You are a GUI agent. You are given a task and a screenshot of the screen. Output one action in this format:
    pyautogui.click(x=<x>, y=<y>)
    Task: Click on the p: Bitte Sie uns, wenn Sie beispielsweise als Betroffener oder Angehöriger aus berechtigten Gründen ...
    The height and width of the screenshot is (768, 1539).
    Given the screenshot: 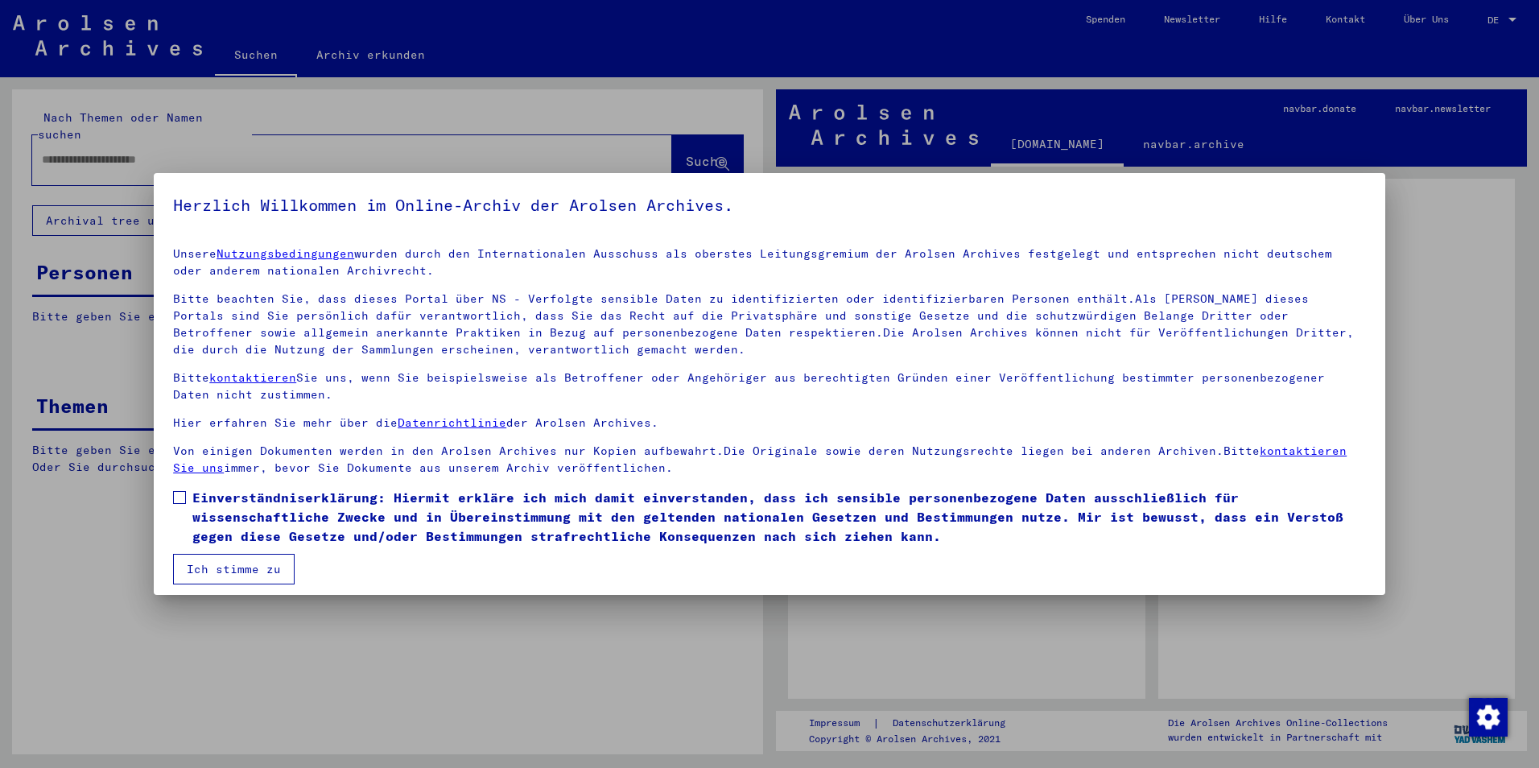 What is the action you would take?
    pyautogui.click(x=770, y=386)
    